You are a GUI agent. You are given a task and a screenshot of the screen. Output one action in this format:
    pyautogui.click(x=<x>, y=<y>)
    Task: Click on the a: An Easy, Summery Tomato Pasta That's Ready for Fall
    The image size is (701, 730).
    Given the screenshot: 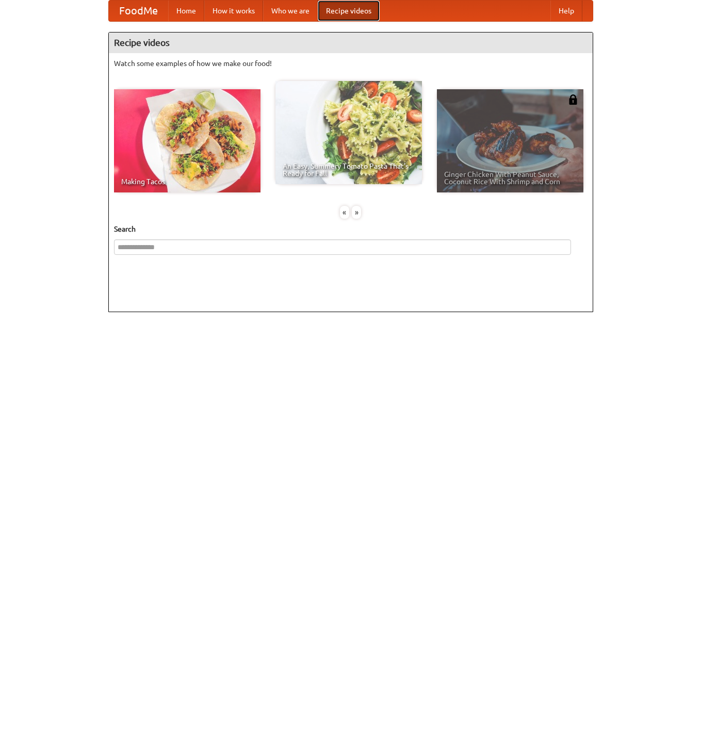 What is the action you would take?
    pyautogui.click(x=349, y=133)
    